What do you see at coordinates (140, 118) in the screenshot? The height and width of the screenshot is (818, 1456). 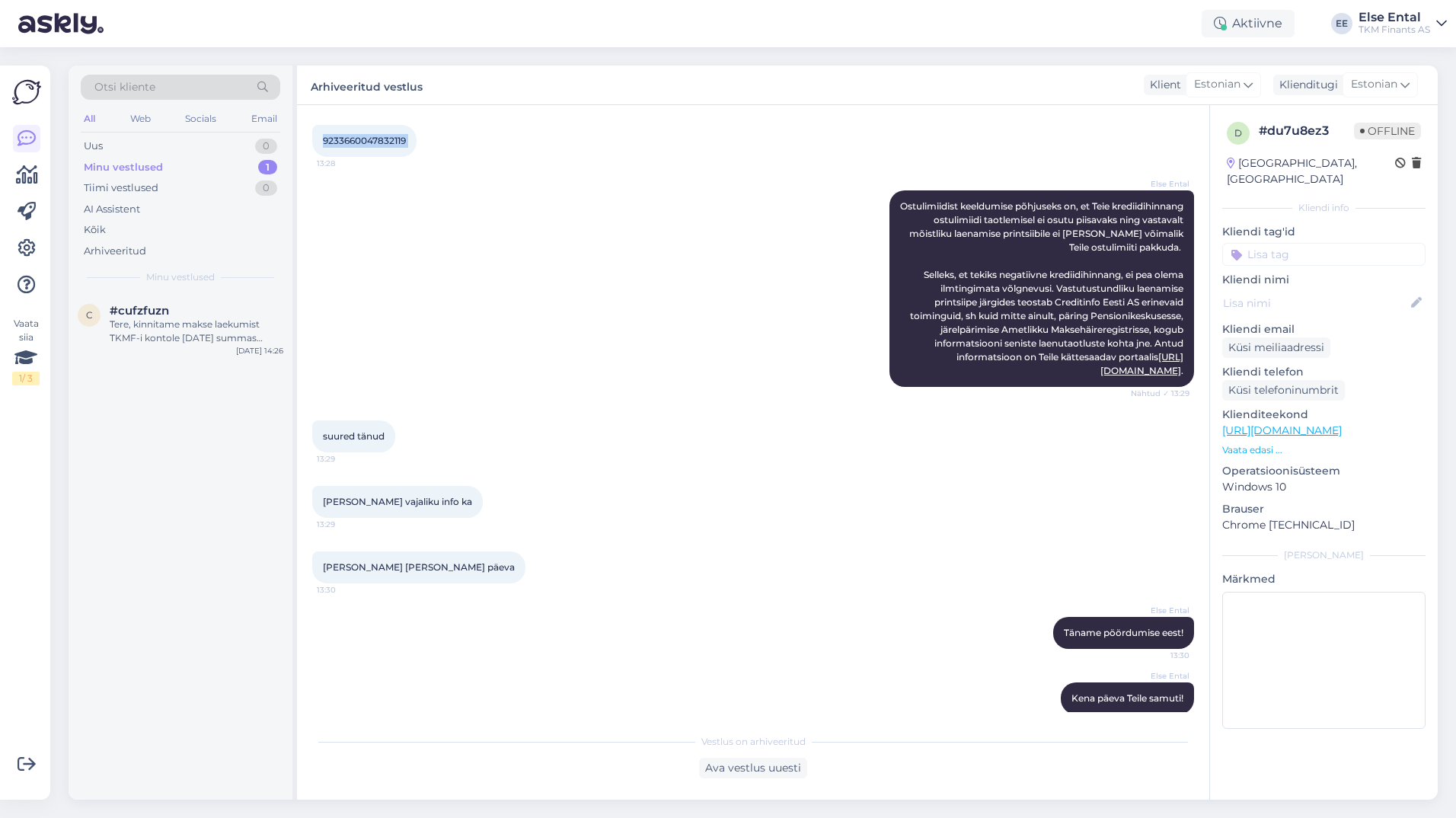 I see `div: Web` at bounding box center [140, 118].